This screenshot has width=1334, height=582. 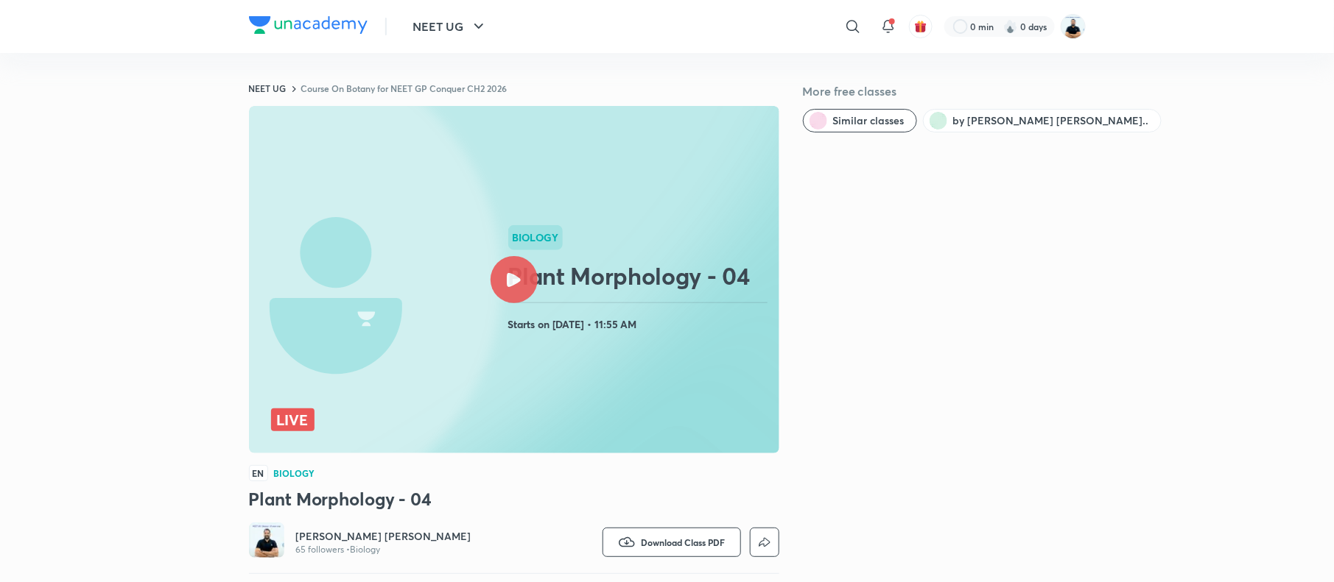 I want to click on span: Similar classes, so click(x=868, y=121).